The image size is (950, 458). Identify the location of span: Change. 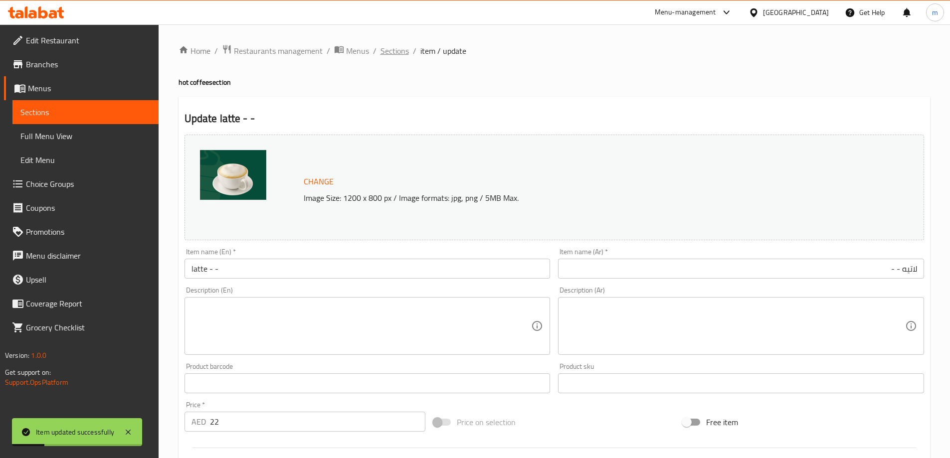
(319, 181).